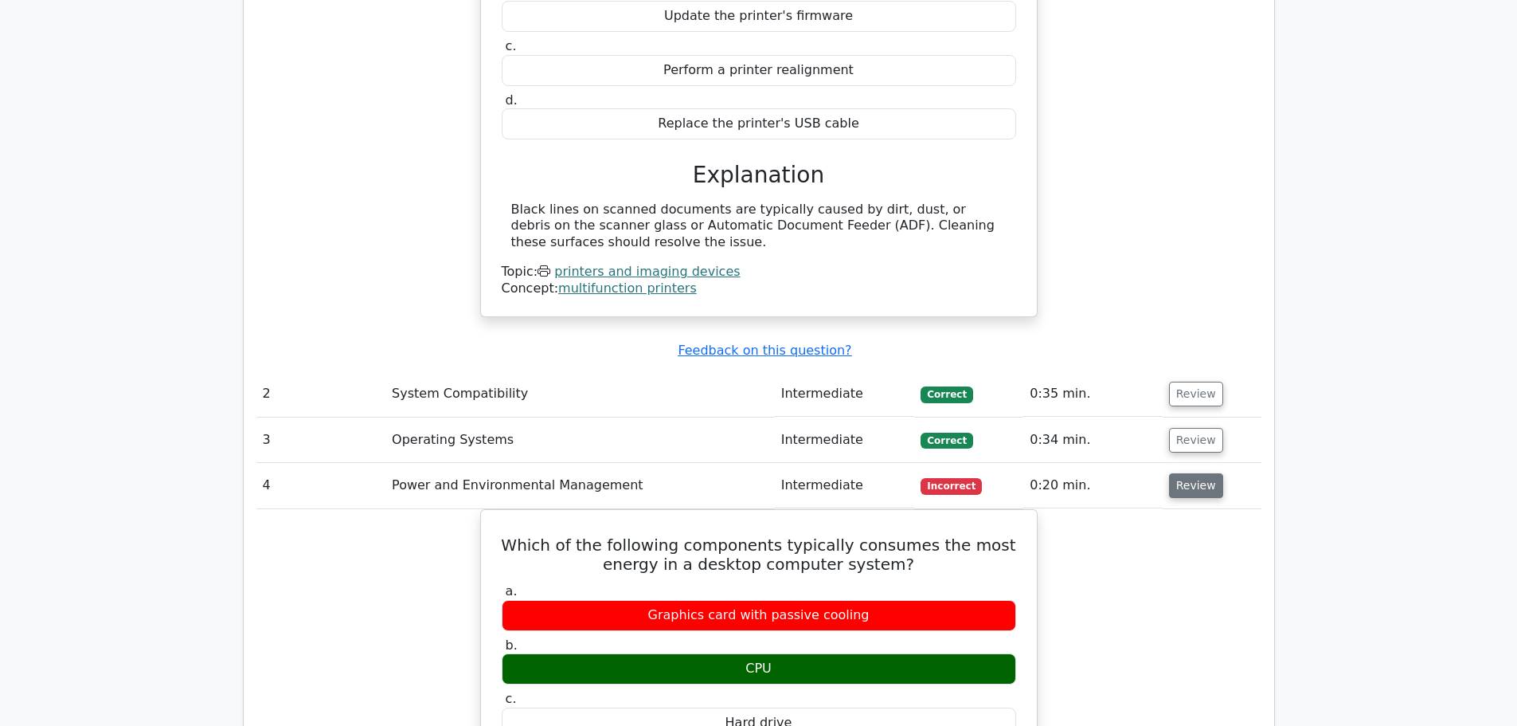  What do you see at coordinates (759, 272) in the screenshot?
I see `div: Topic:` at bounding box center [759, 272].